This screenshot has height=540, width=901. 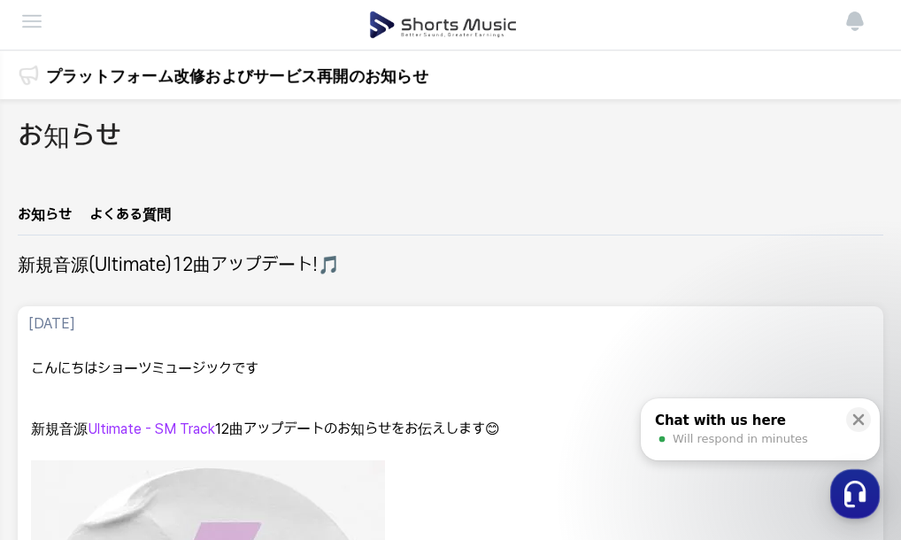 What do you see at coordinates (179, 265) in the screenshot?
I see `h2: 新規音源(Ultimate)12曲アップデート!🎵` at bounding box center [179, 265].